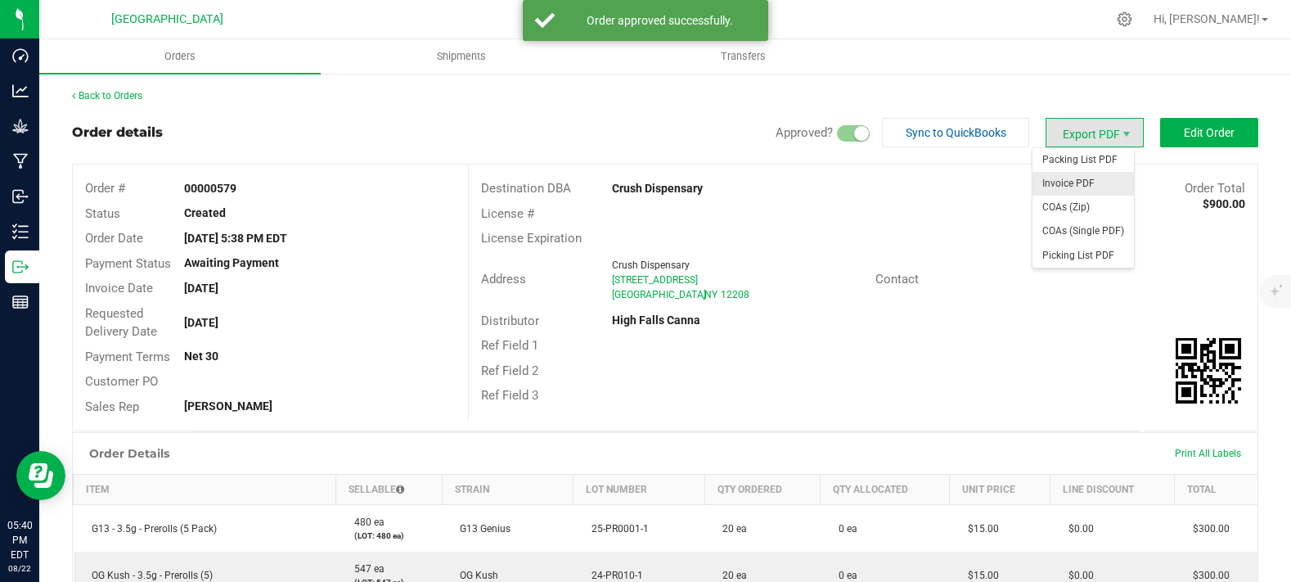 Image resolution: width=1291 pixels, height=582 pixels. I want to click on strong: Awaiting Payment, so click(232, 263).